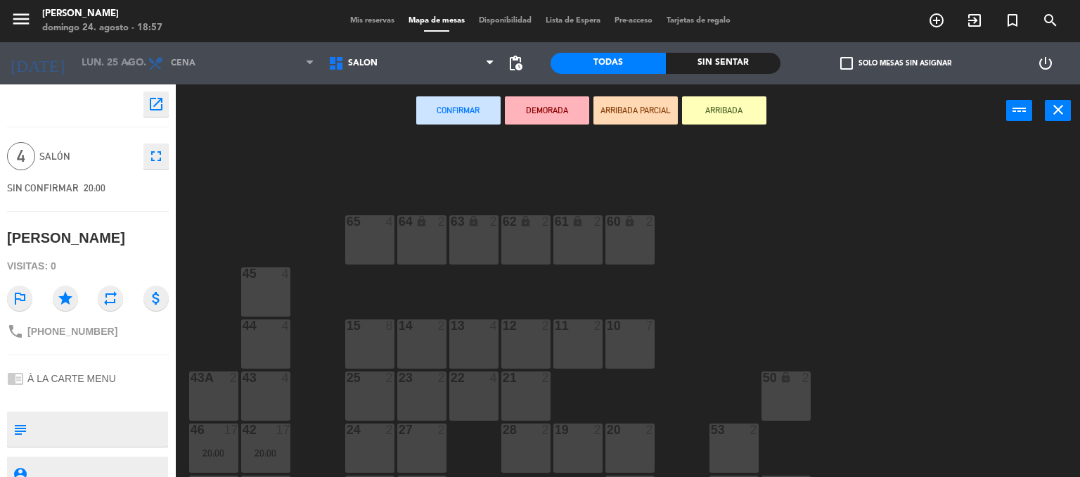  I want to click on span: À LA CARTE MENU, so click(72, 378).